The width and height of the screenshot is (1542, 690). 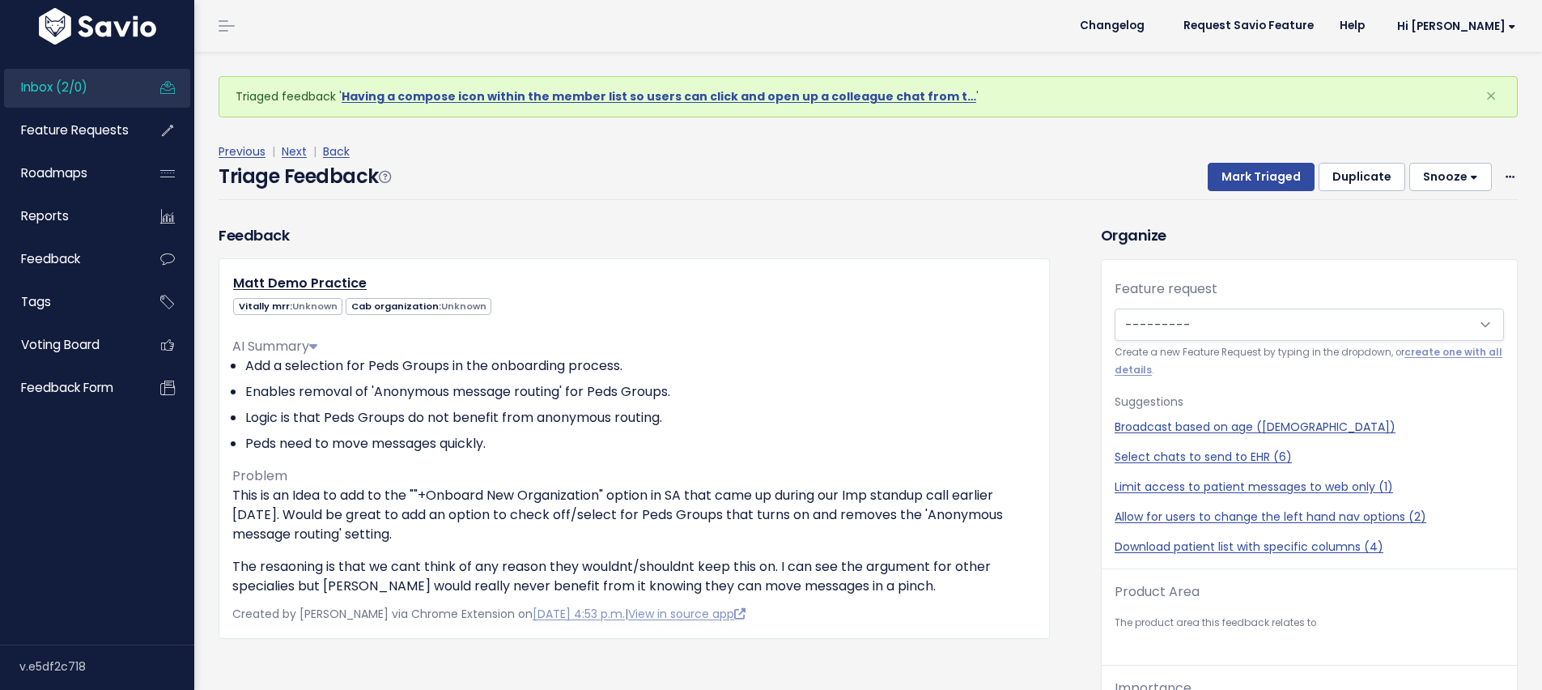 What do you see at coordinates (1309, 487) in the screenshot?
I see `a: Limit access to patient messages to web only (1)` at bounding box center [1309, 487].